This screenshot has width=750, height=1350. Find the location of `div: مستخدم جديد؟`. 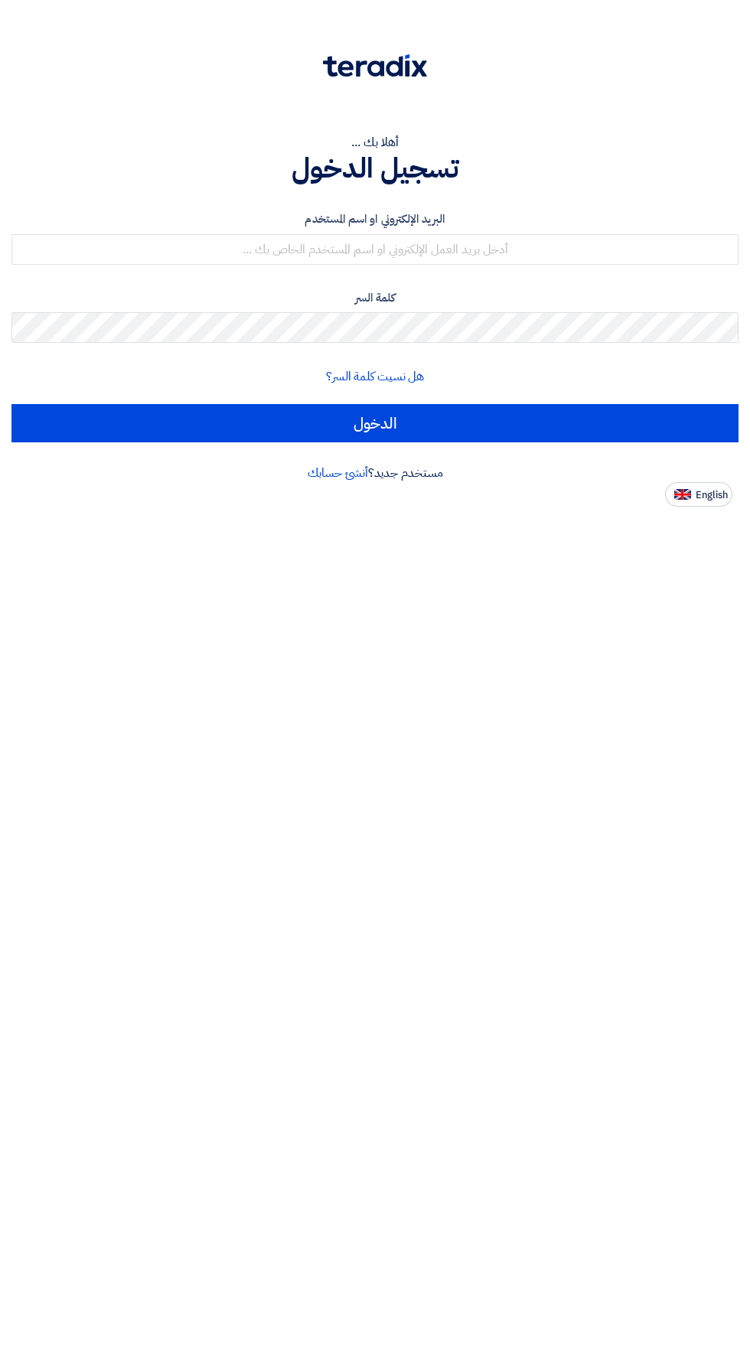

div: مستخدم جديد؟ is located at coordinates (375, 473).